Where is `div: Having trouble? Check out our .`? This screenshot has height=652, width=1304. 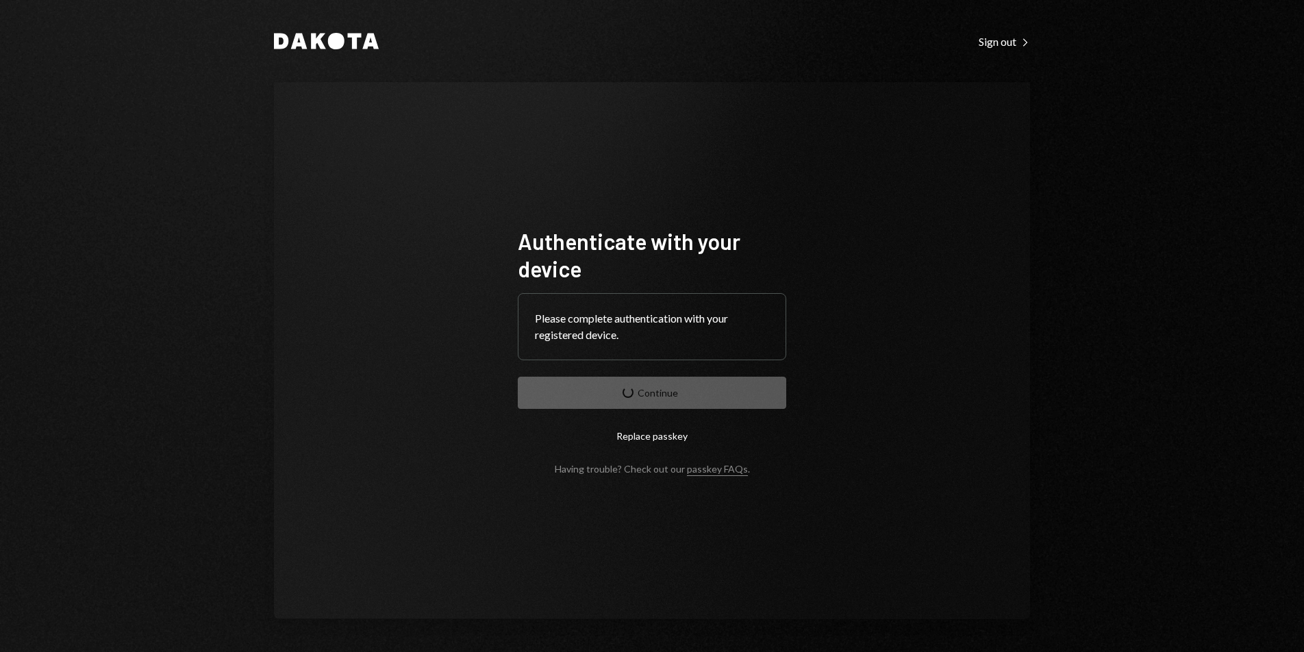
div: Having trouble? Check out our . is located at coordinates (652, 468).